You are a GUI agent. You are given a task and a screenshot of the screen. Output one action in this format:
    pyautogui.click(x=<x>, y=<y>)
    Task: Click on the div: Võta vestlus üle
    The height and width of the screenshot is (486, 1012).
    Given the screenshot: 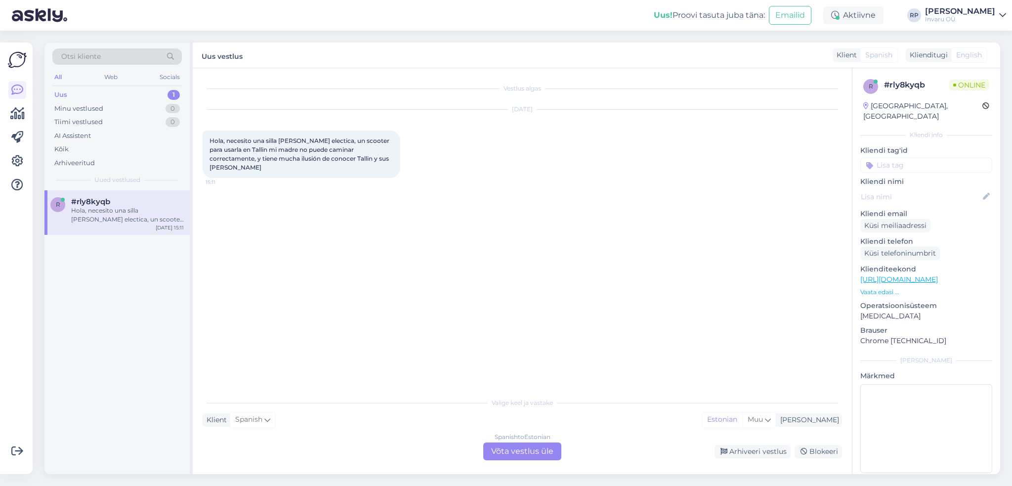 What is the action you would take?
    pyautogui.click(x=522, y=451)
    